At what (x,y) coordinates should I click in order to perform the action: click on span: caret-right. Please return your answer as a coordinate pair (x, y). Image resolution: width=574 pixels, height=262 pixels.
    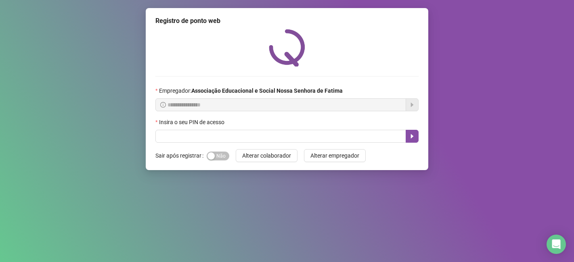
    Looking at the image, I should click on (412, 136).